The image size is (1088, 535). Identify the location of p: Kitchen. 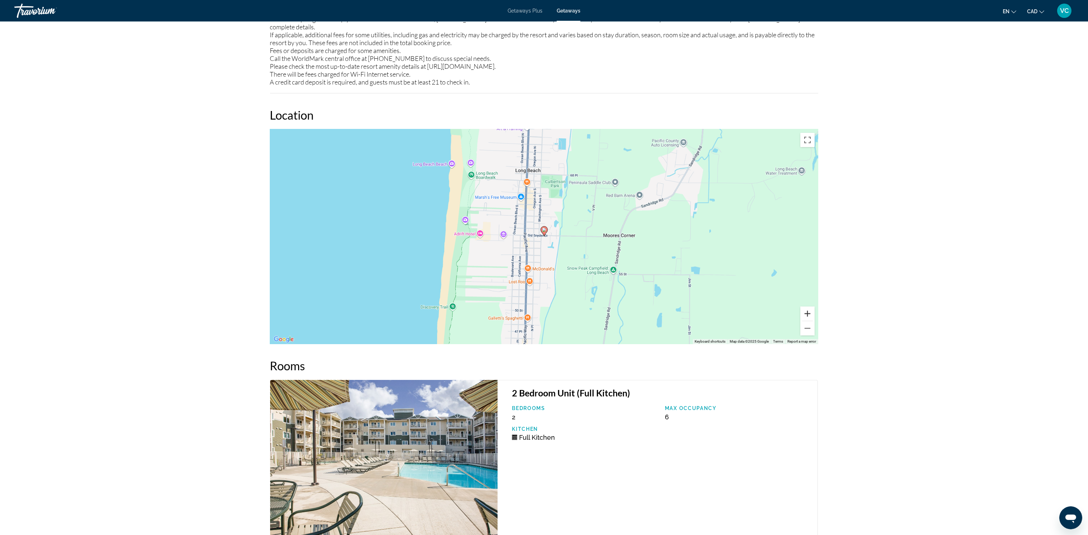
(584, 429).